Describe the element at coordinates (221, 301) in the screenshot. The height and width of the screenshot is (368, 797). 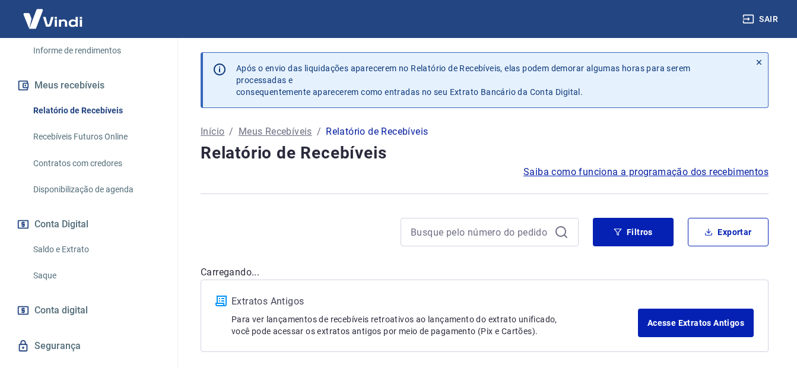
I see `img: ícone` at that location.